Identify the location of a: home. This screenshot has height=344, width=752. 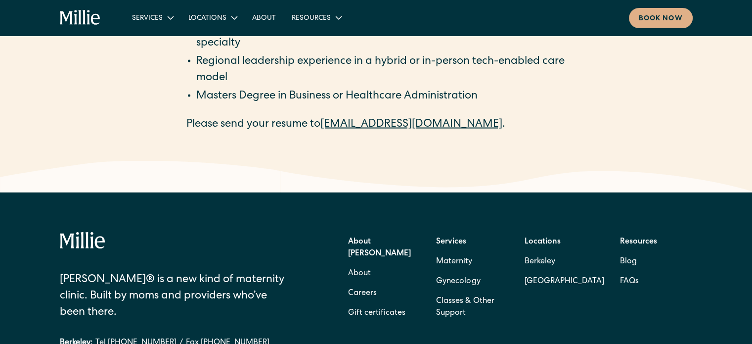
(80, 18).